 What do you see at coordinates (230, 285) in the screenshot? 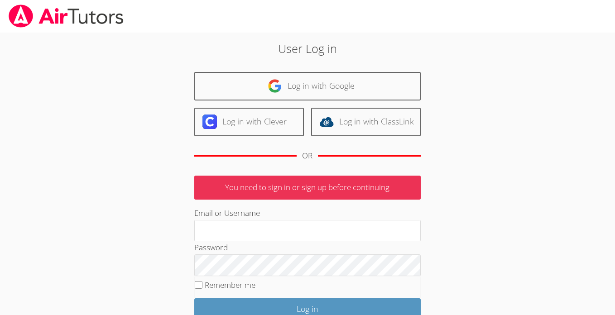
I see `label: Remember me` at bounding box center [230, 285].